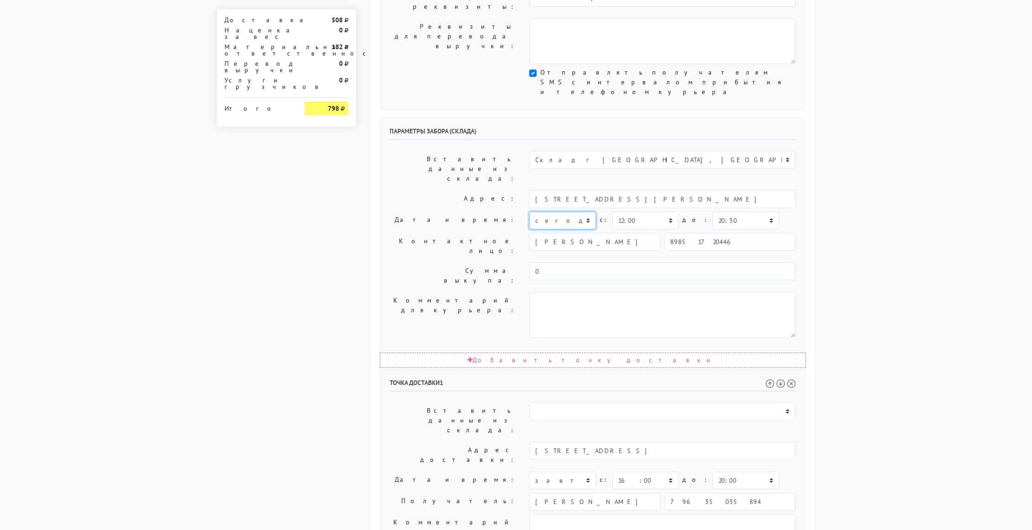 Image resolution: width=1032 pixels, height=530 pixels. What do you see at coordinates (453, 41) in the screenshot?
I see `label: Реквизиты для перевода выручки:` at bounding box center [453, 41].